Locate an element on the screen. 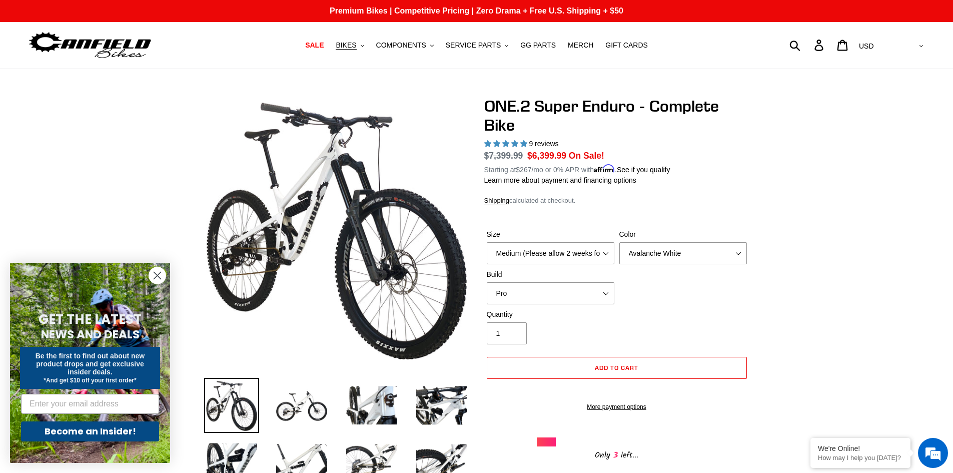 The height and width of the screenshot is (473, 953). a: Shipping is located at coordinates (497, 201).